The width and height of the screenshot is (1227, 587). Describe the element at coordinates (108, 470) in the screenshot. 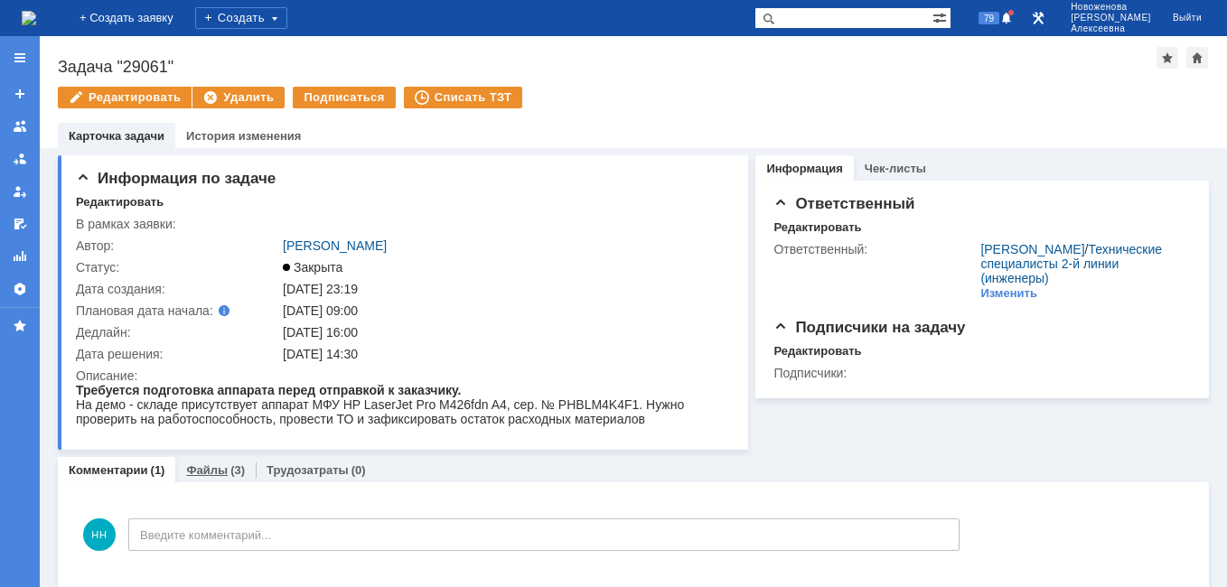

I see `a: Комментарии` at that location.